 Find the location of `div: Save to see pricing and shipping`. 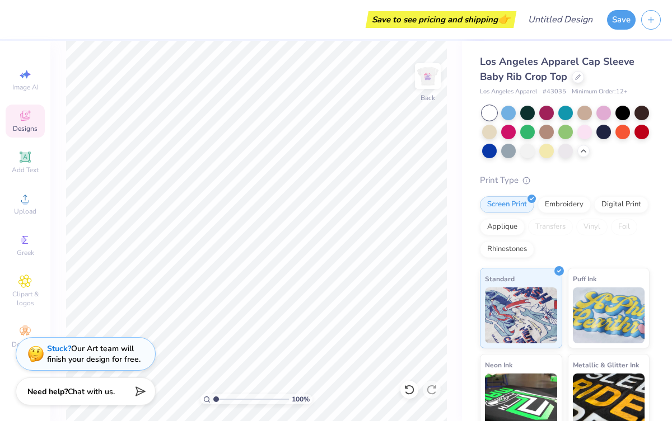

div: Save to see pricing and shipping is located at coordinates (440, 20).